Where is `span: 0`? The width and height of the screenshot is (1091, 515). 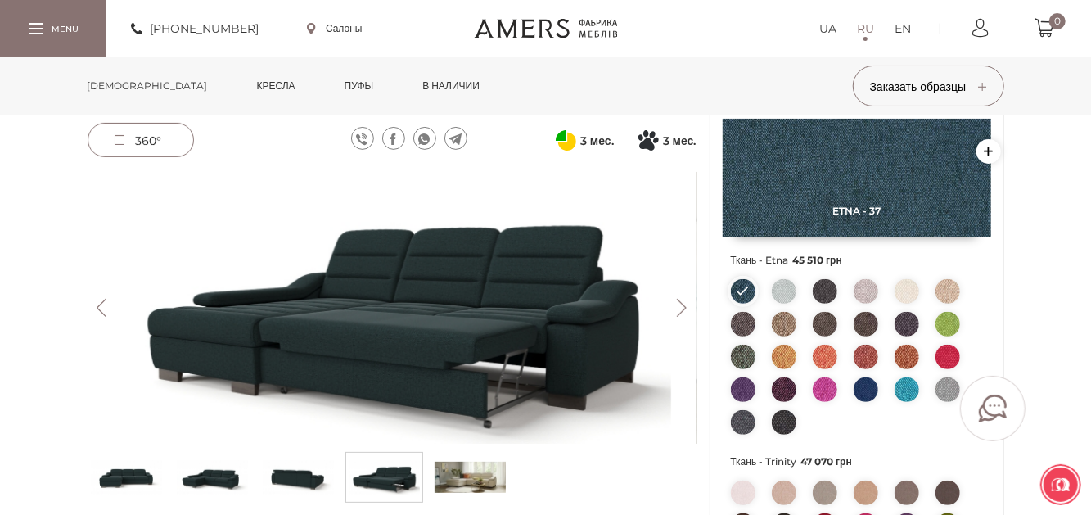 span: 0 is located at coordinates (1057, 21).